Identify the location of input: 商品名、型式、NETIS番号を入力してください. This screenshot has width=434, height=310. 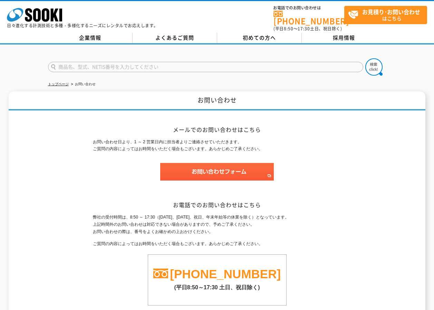
(205, 67).